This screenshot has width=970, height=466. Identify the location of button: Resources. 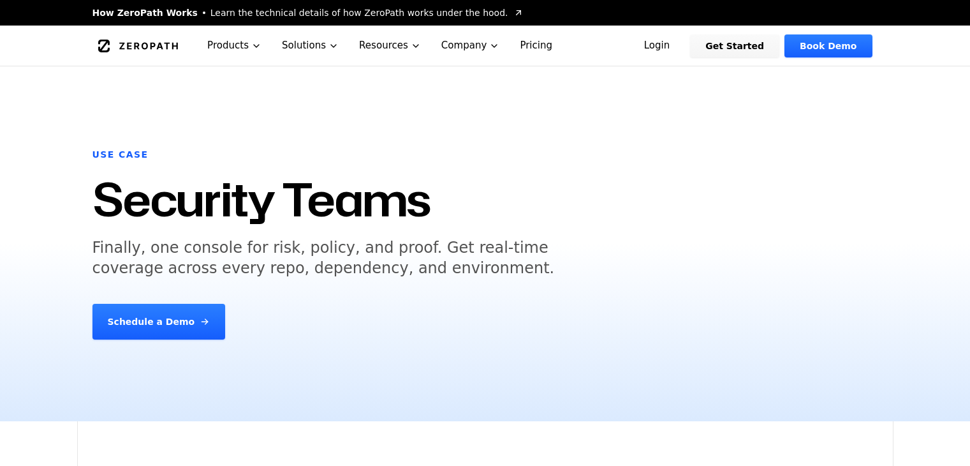
(390, 45).